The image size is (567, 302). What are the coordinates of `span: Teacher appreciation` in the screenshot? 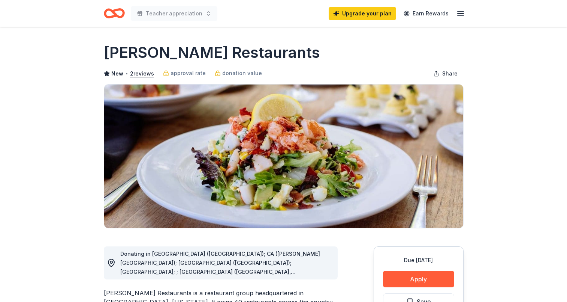 It's located at (174, 14).